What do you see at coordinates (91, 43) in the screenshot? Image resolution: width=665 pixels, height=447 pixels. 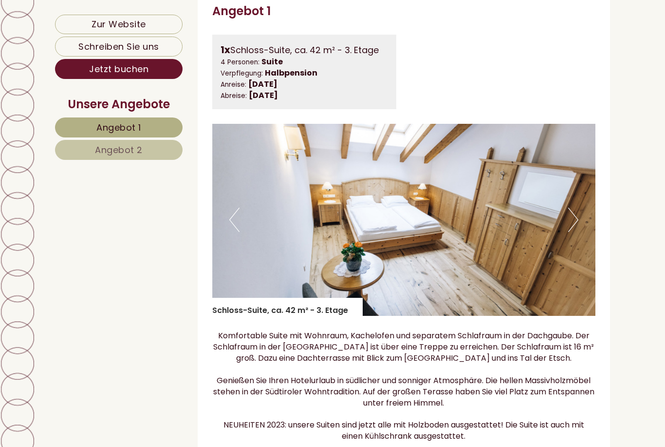 I see `div: Guten Tag, wie können wir Ihnen helfen?` at bounding box center [91, 43].